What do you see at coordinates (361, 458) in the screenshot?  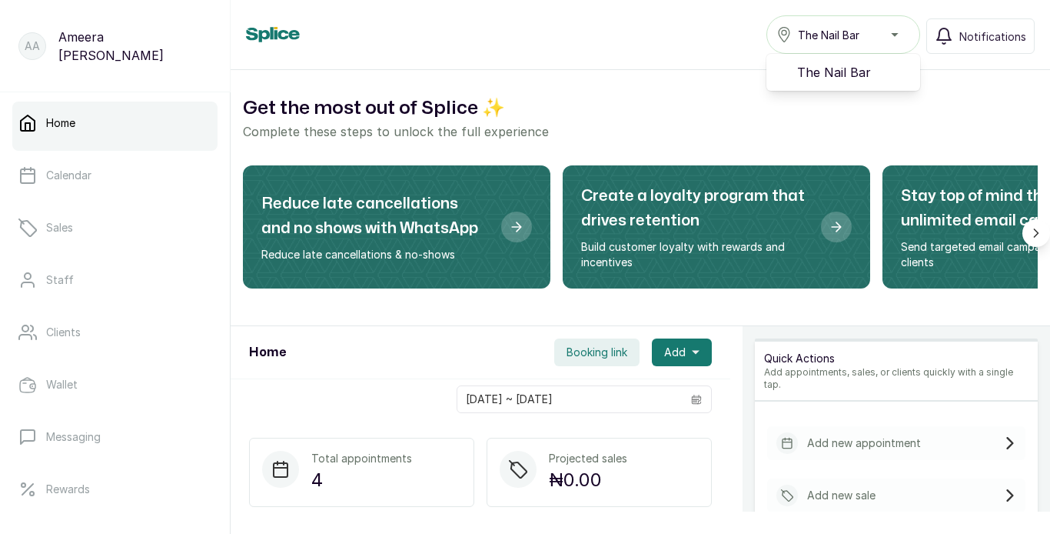 I see `p: Total appointments` at bounding box center [361, 458].